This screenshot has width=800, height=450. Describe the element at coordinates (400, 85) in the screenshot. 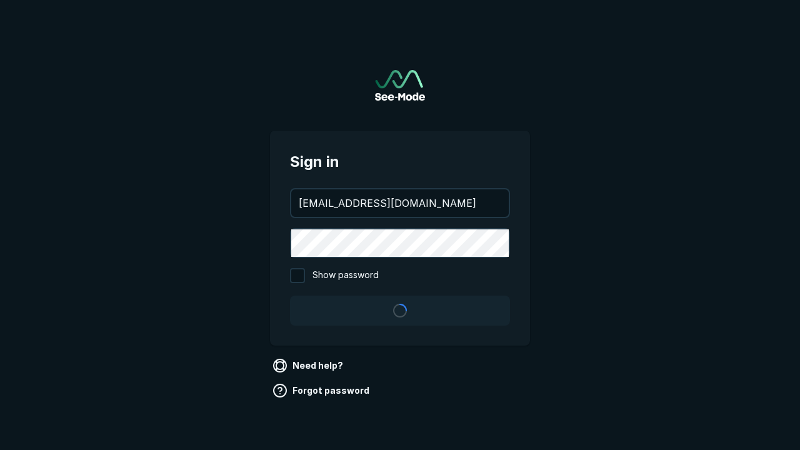

I see `img: See-Mode Logo` at that location.